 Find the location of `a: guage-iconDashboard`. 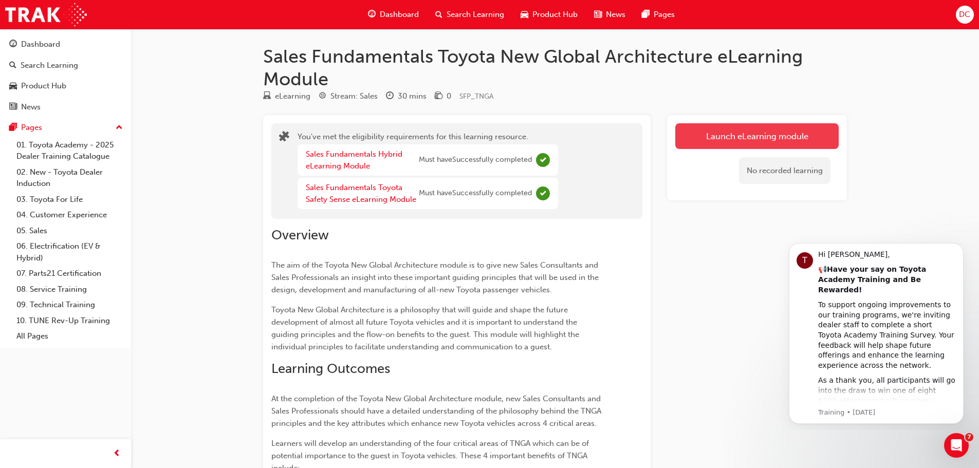

a: guage-iconDashboard is located at coordinates (393, 14).